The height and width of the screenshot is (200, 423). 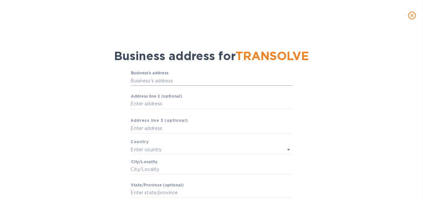 What do you see at coordinates (144, 162) in the screenshot?
I see `label: Сity/Locаlity` at bounding box center [144, 162].